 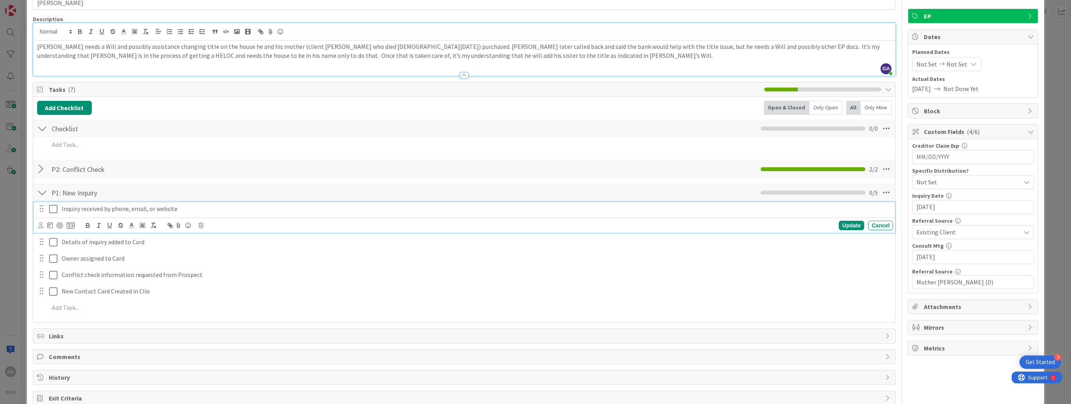 I want to click on div: Cancel, so click(x=881, y=225).